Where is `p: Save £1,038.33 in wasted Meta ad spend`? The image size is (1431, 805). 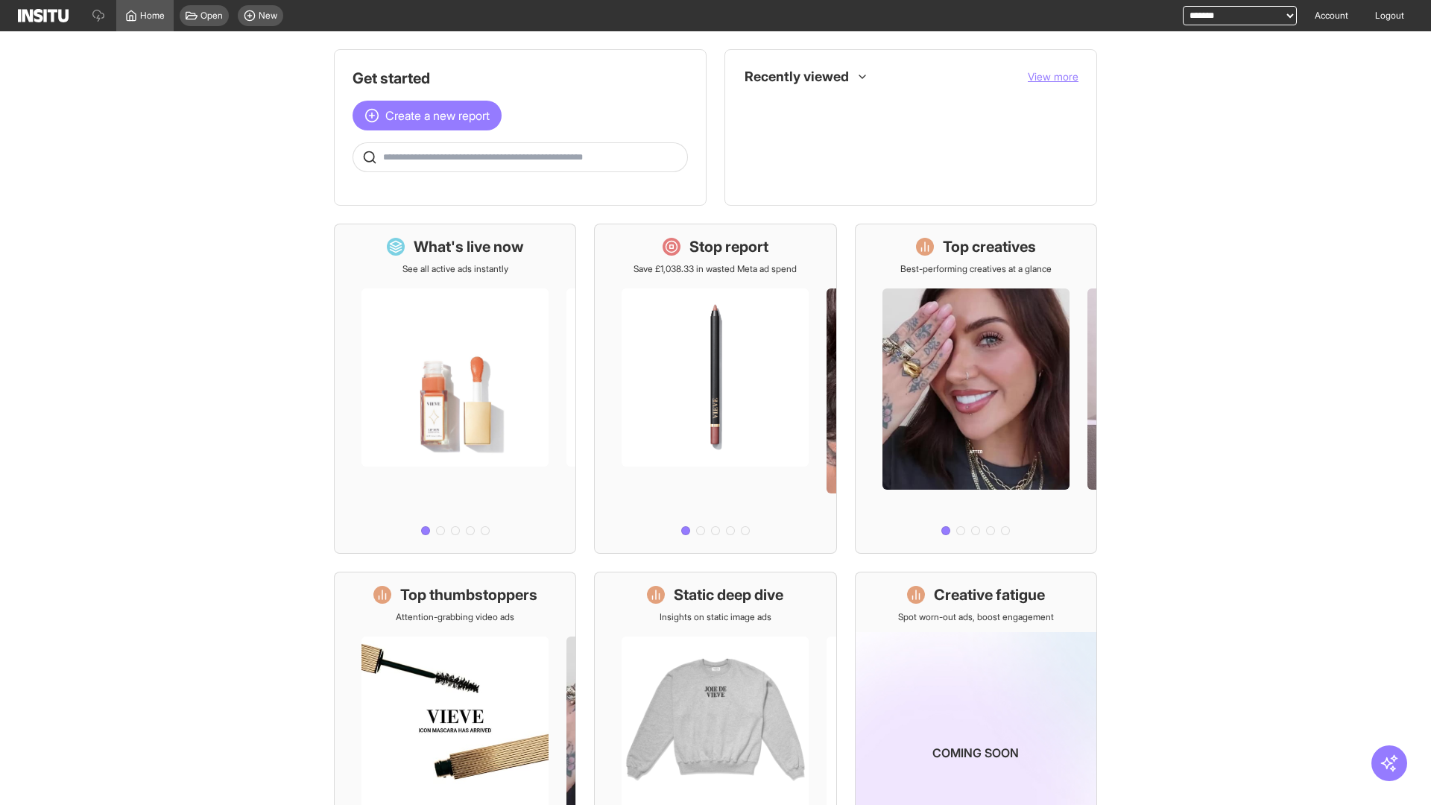 p: Save £1,038.33 in wasted Meta ad spend is located at coordinates (715, 269).